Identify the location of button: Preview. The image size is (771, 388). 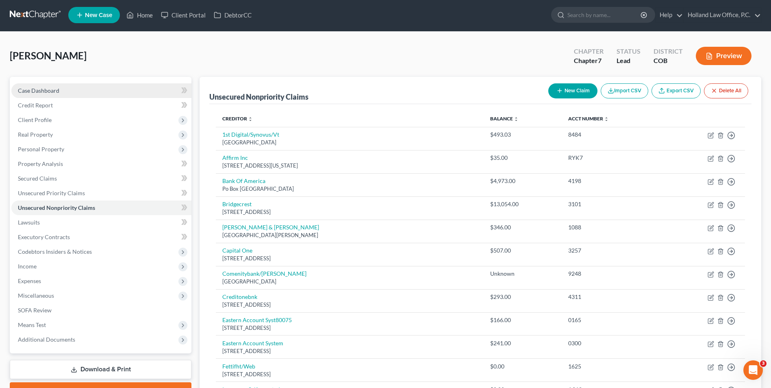
(723, 56).